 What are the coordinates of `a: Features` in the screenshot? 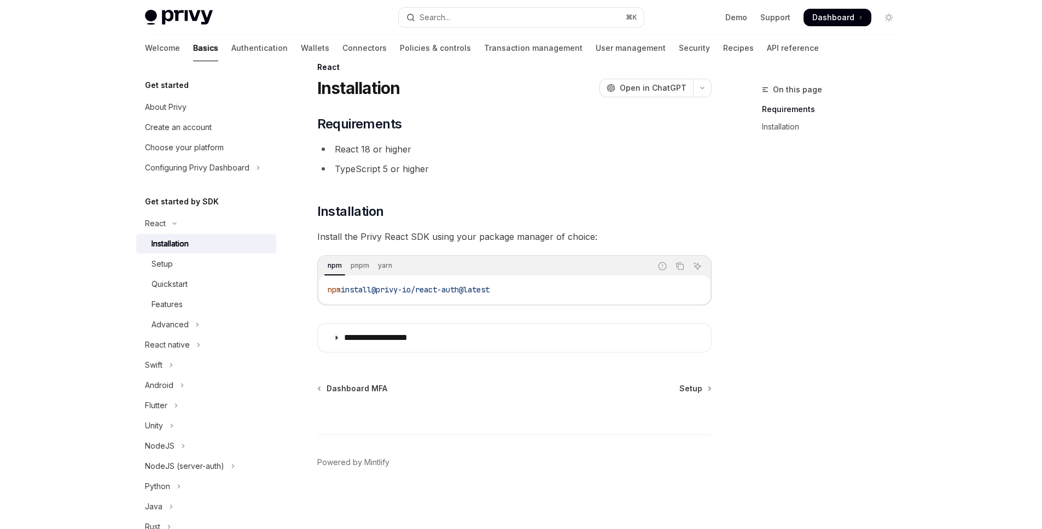 It's located at (206, 305).